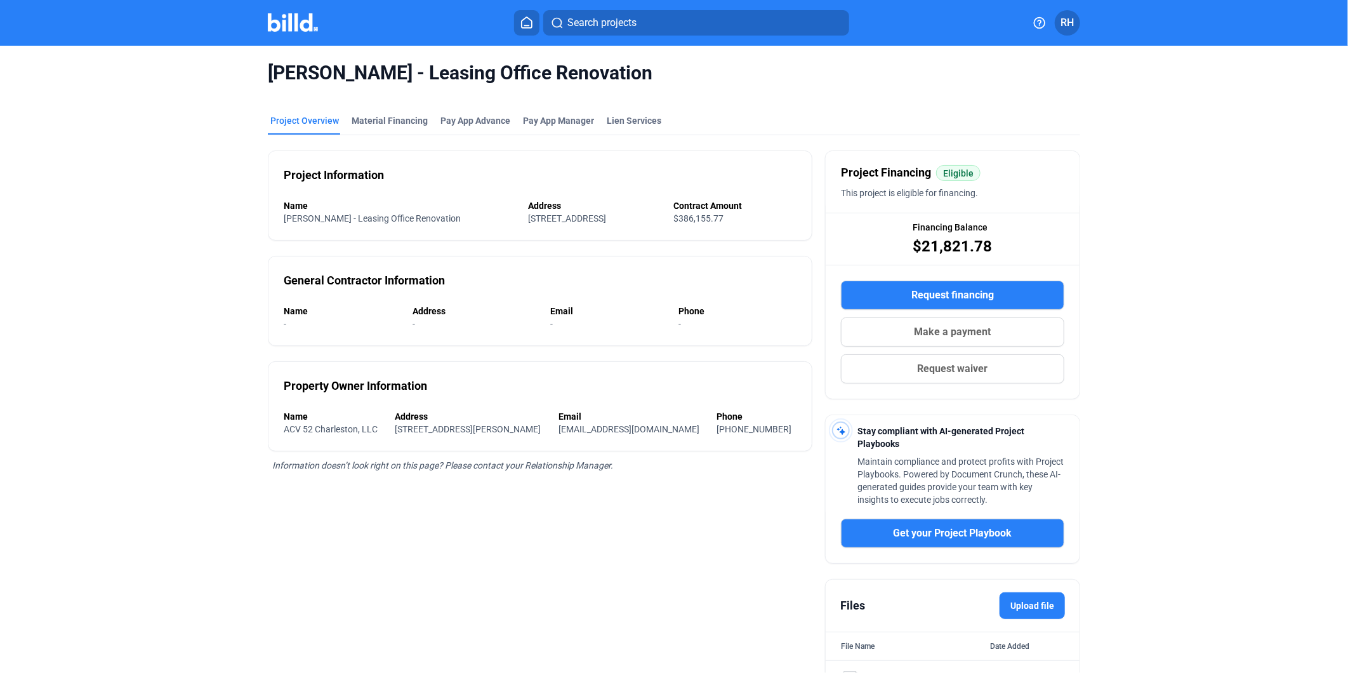 This screenshot has height=673, width=1348. I want to click on span: Request waiver, so click(953, 369).